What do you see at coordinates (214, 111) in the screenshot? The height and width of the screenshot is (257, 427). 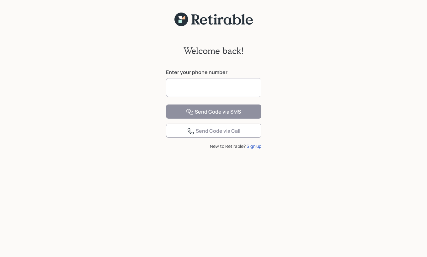 I see `button: Send Code via SMS` at bounding box center [214, 111].